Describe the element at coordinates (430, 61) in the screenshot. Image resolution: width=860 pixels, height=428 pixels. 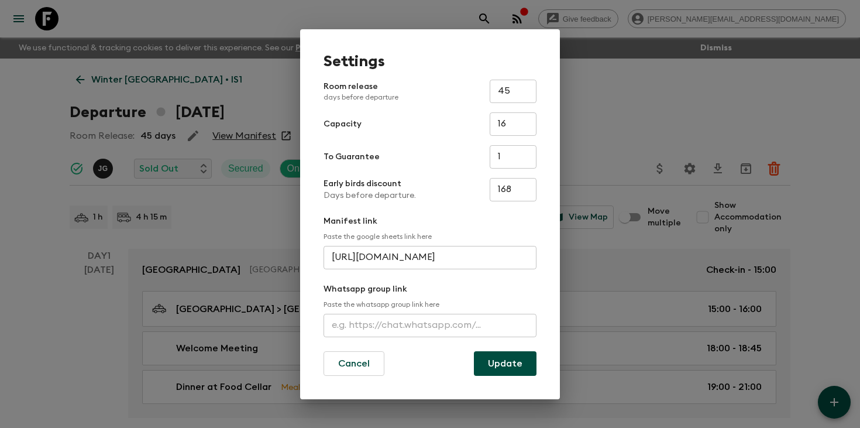
I see `h1: Settings` at that location.